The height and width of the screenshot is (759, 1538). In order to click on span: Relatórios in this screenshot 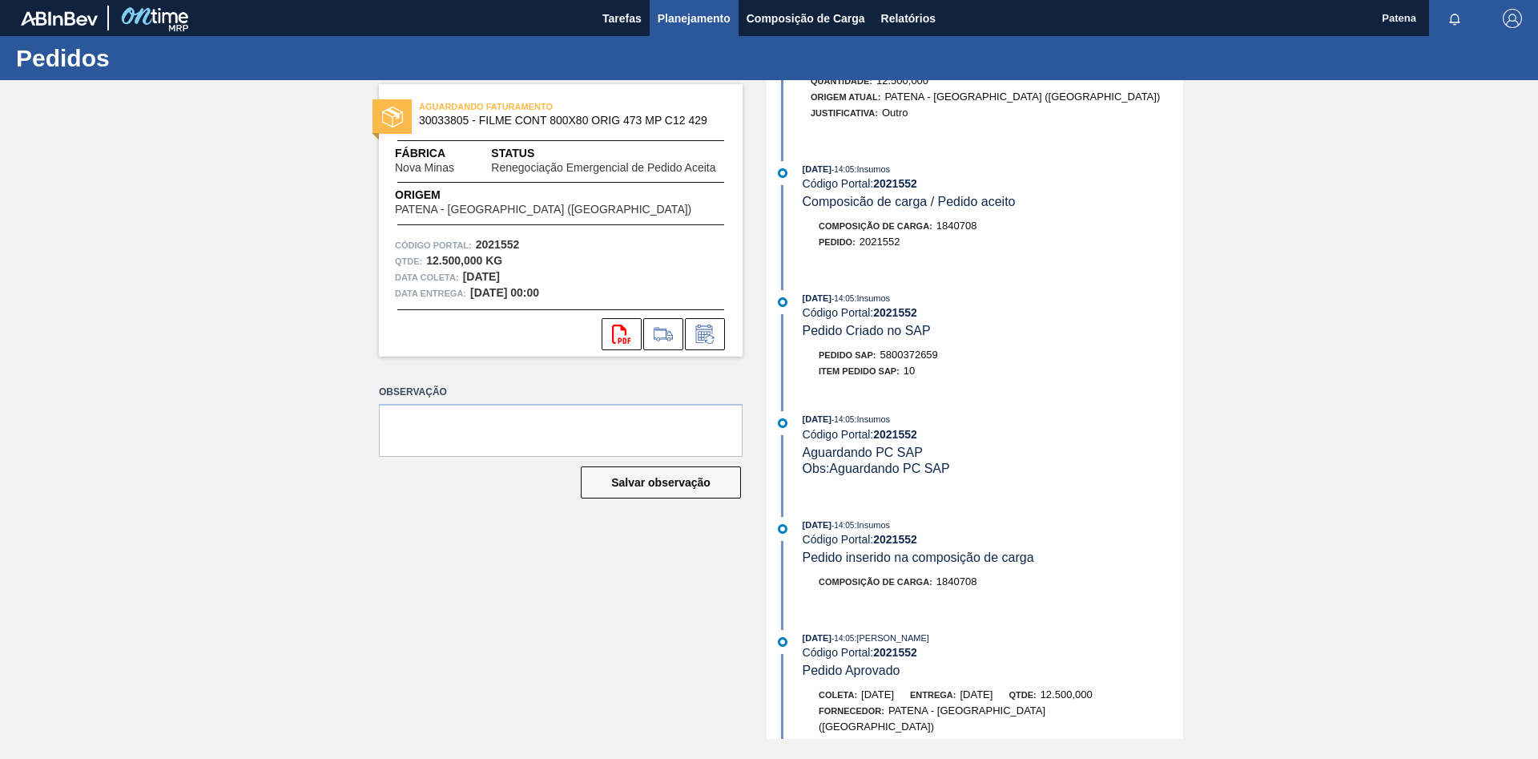, I will do `click(909, 18)`.